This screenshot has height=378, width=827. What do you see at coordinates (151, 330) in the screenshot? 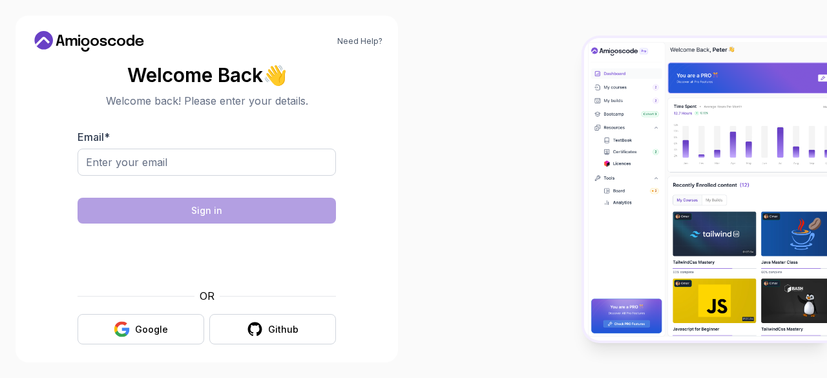
I see `div: Google` at bounding box center [151, 330].